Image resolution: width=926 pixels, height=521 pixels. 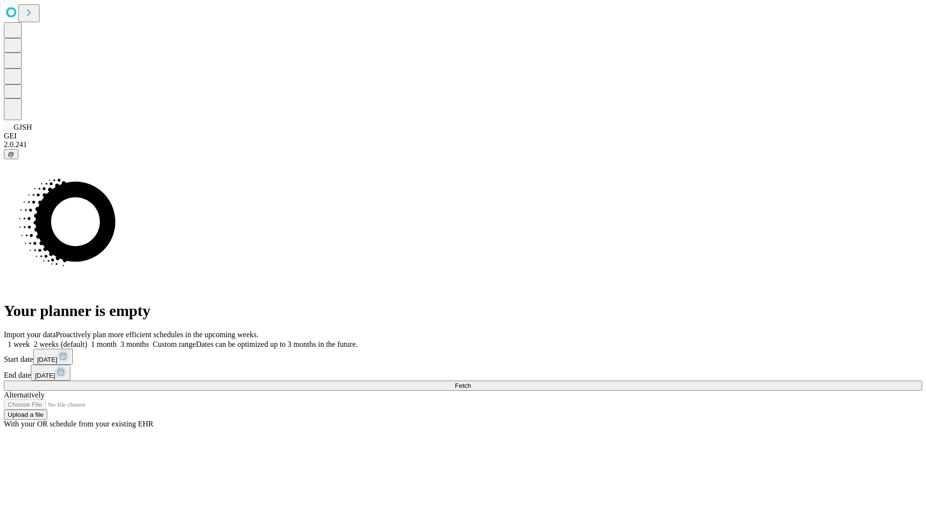 I want to click on span: 3 months, so click(x=135, y=344).